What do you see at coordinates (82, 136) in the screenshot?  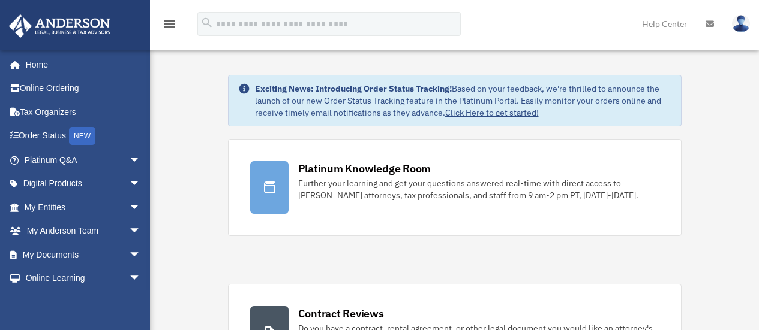 I see `div: NEW` at bounding box center [82, 136].